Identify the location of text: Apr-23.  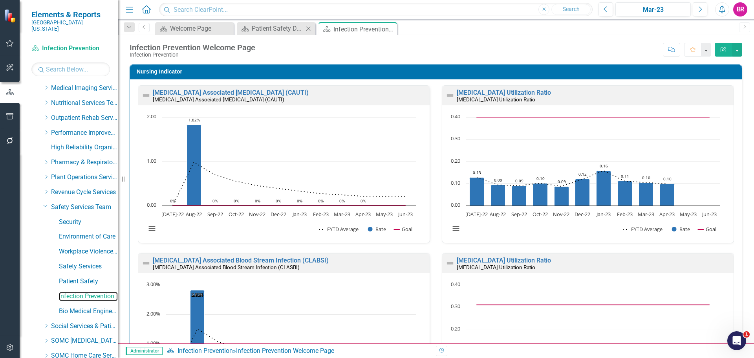
(667, 214).